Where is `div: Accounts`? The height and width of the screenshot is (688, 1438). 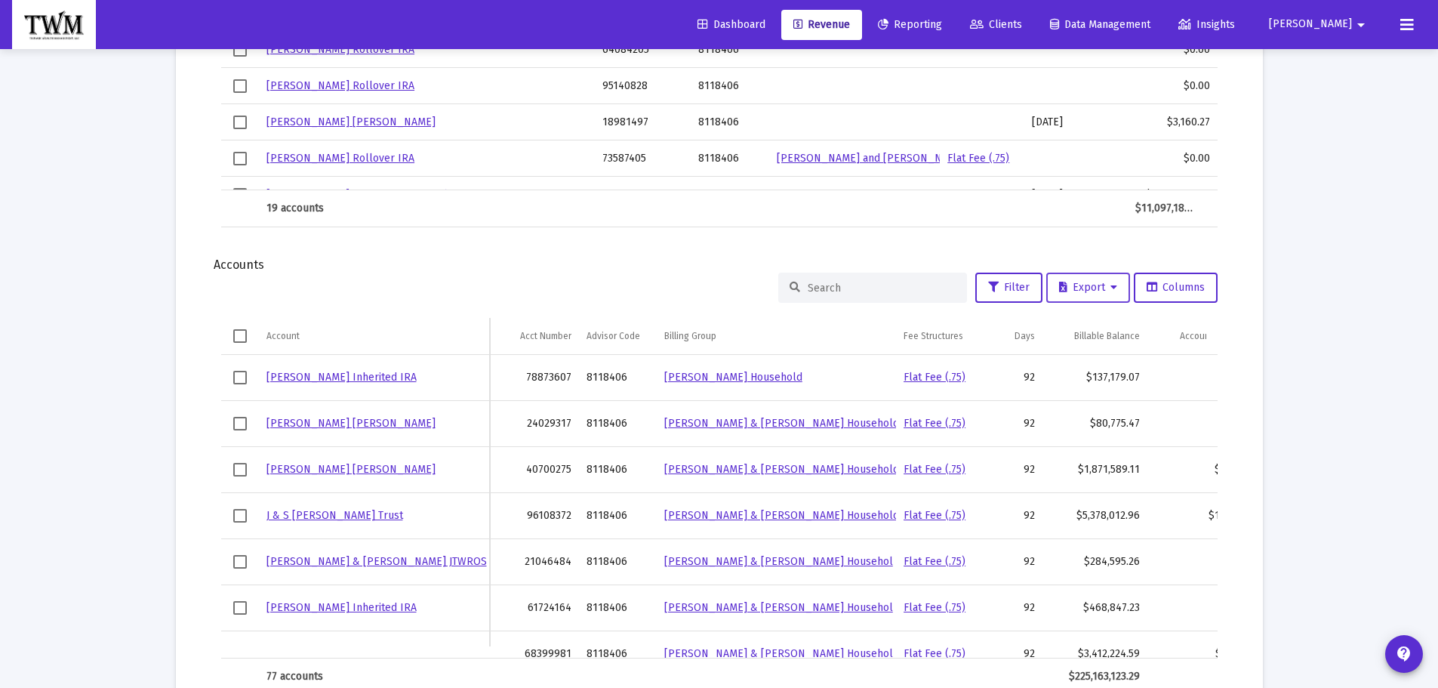 div: Accounts is located at coordinates (719, 265).